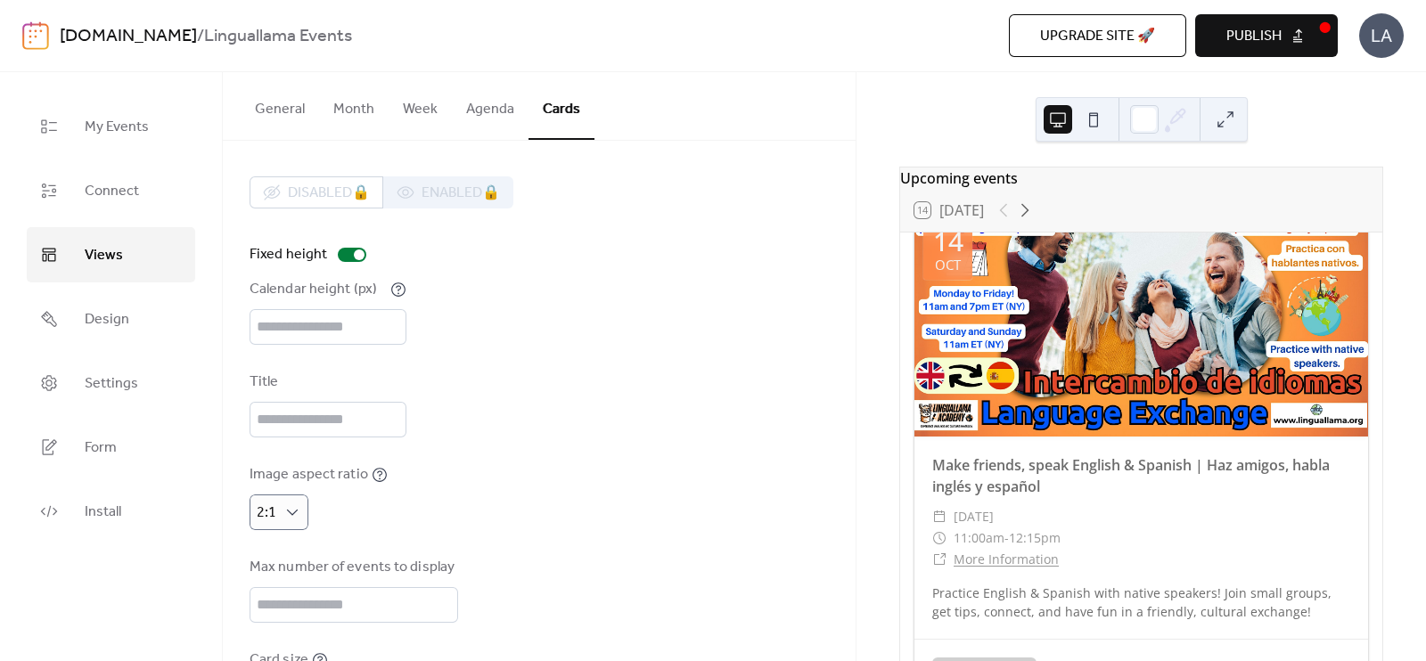 Image resolution: width=1426 pixels, height=661 pixels. Describe the element at coordinates (352, 568) in the screenshot. I see `div: Max number of events to display` at that location.